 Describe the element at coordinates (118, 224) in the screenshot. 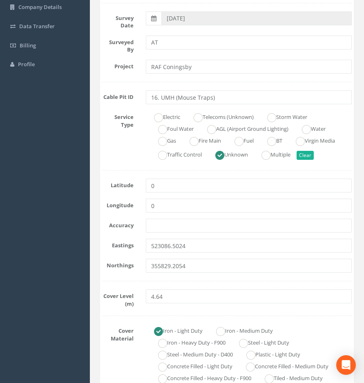

I see `label: Accuracy` at that location.